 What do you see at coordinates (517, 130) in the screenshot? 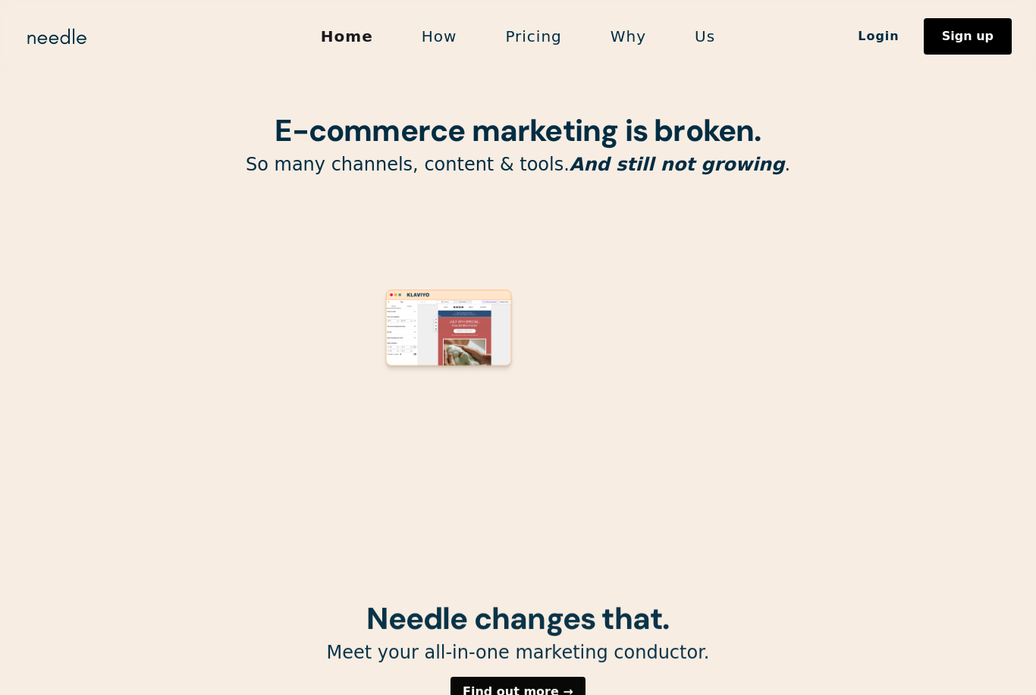
I see `strong: E-commerce marketing is broken.` at bounding box center [517, 130].